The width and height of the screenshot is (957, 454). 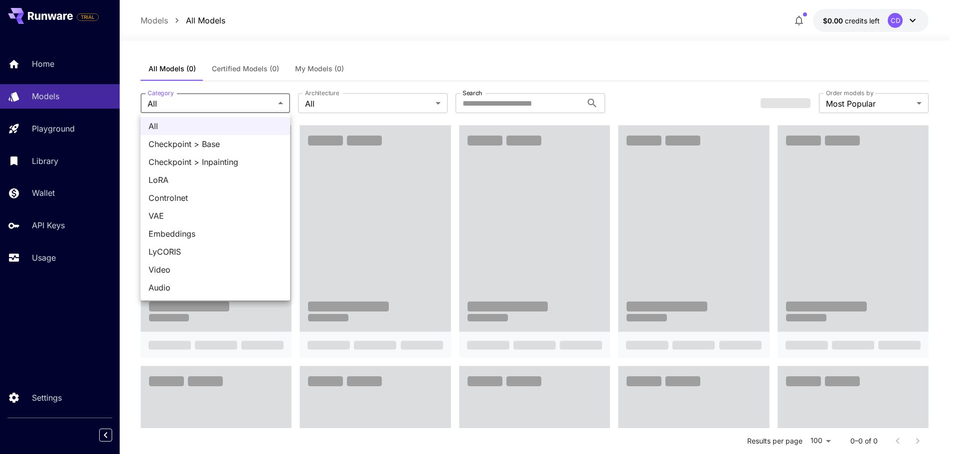 What do you see at coordinates (215, 126) in the screenshot?
I see `span: All` at bounding box center [215, 126].